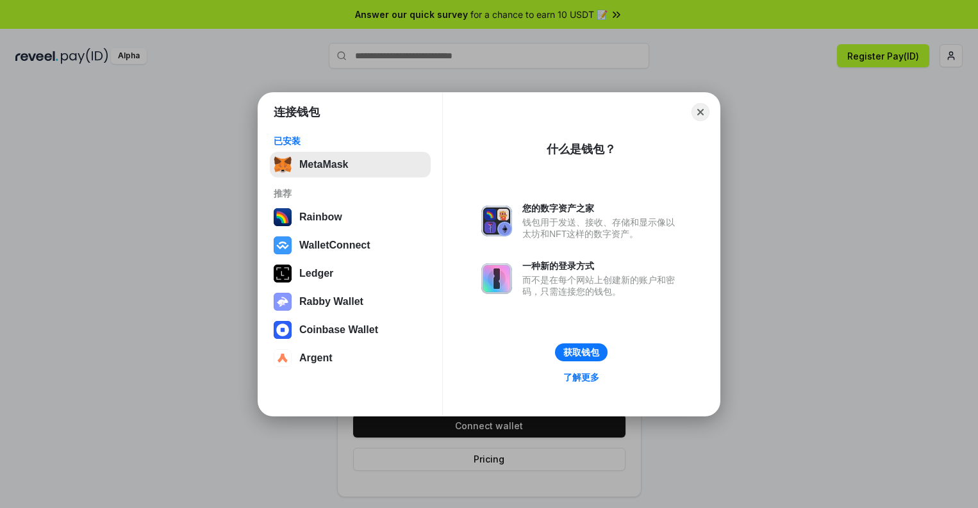 The image size is (978, 508). I want to click on button: MetaMask, so click(350, 165).